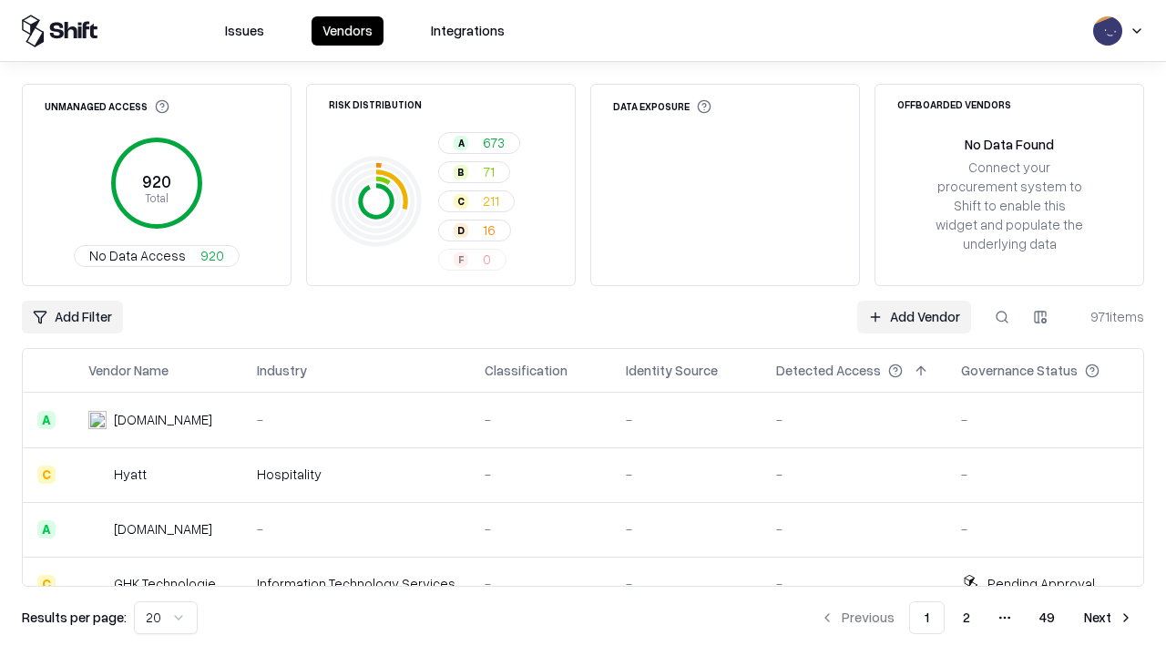 Image resolution: width=1166 pixels, height=656 pixels. Describe the element at coordinates (347, 31) in the screenshot. I see `button: Vendors` at that location.